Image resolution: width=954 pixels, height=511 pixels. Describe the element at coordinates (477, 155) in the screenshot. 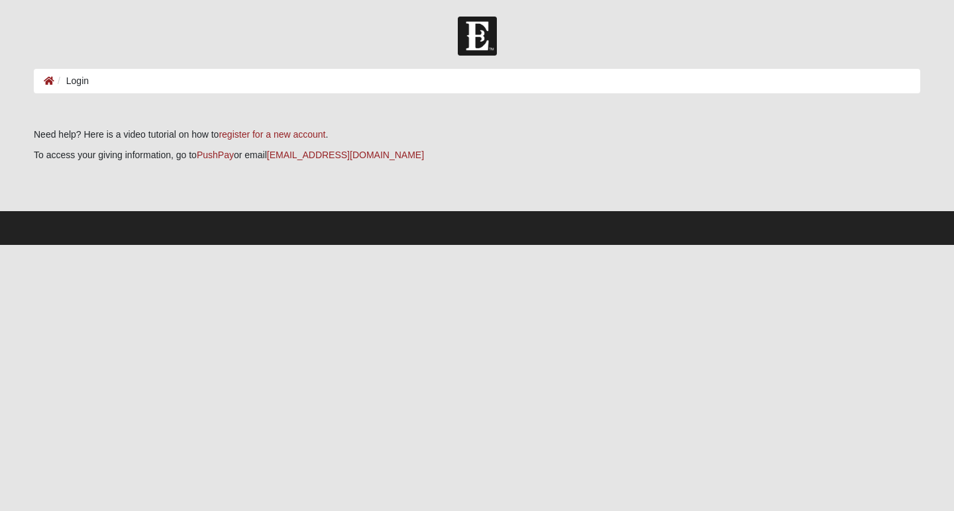

I see `p: To access your giving information, go to or email` at that location.